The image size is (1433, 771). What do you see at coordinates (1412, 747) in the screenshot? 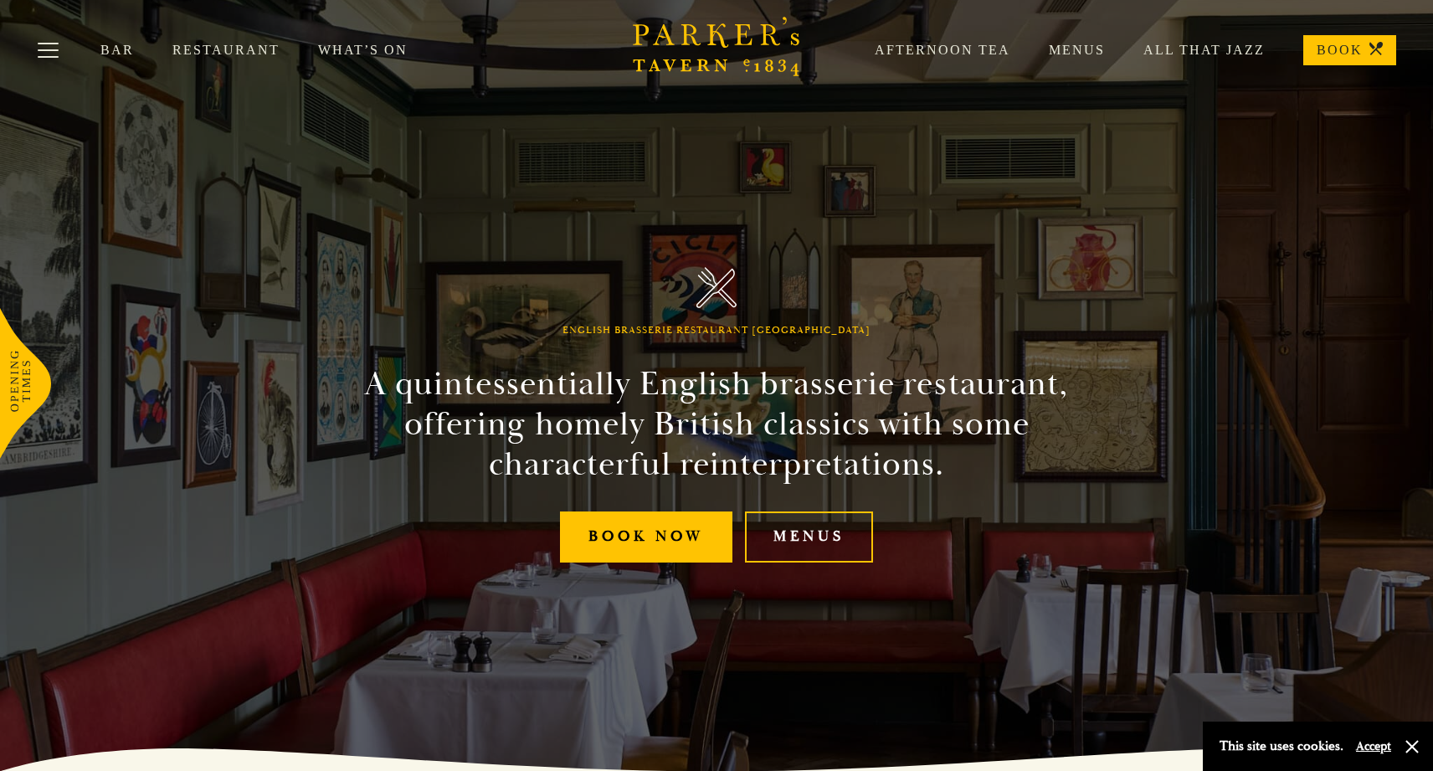
I see `button: Close and accept` at bounding box center [1412, 747].